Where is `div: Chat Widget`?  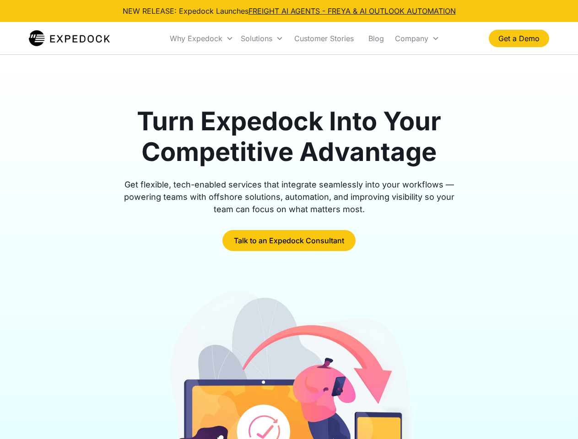
div: Chat Widget is located at coordinates (555, 417).